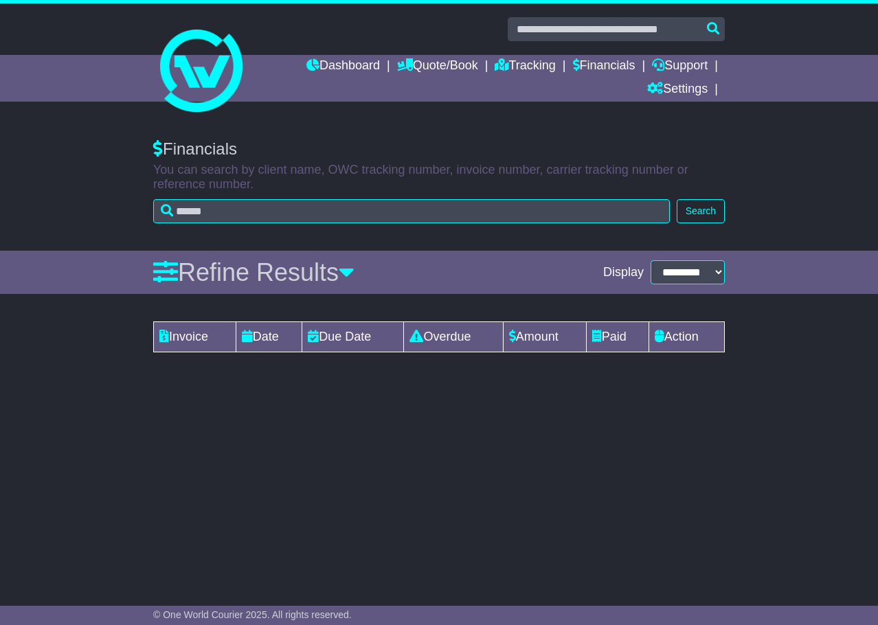 The height and width of the screenshot is (625, 878). I want to click on td: Action, so click(686, 337).